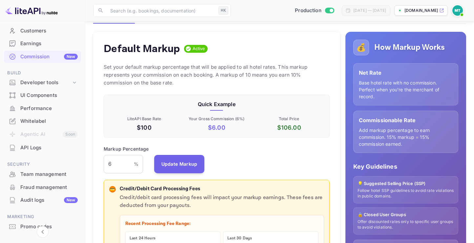 The image size is (474, 243). I want to click on a: Earnings, so click(42, 43).